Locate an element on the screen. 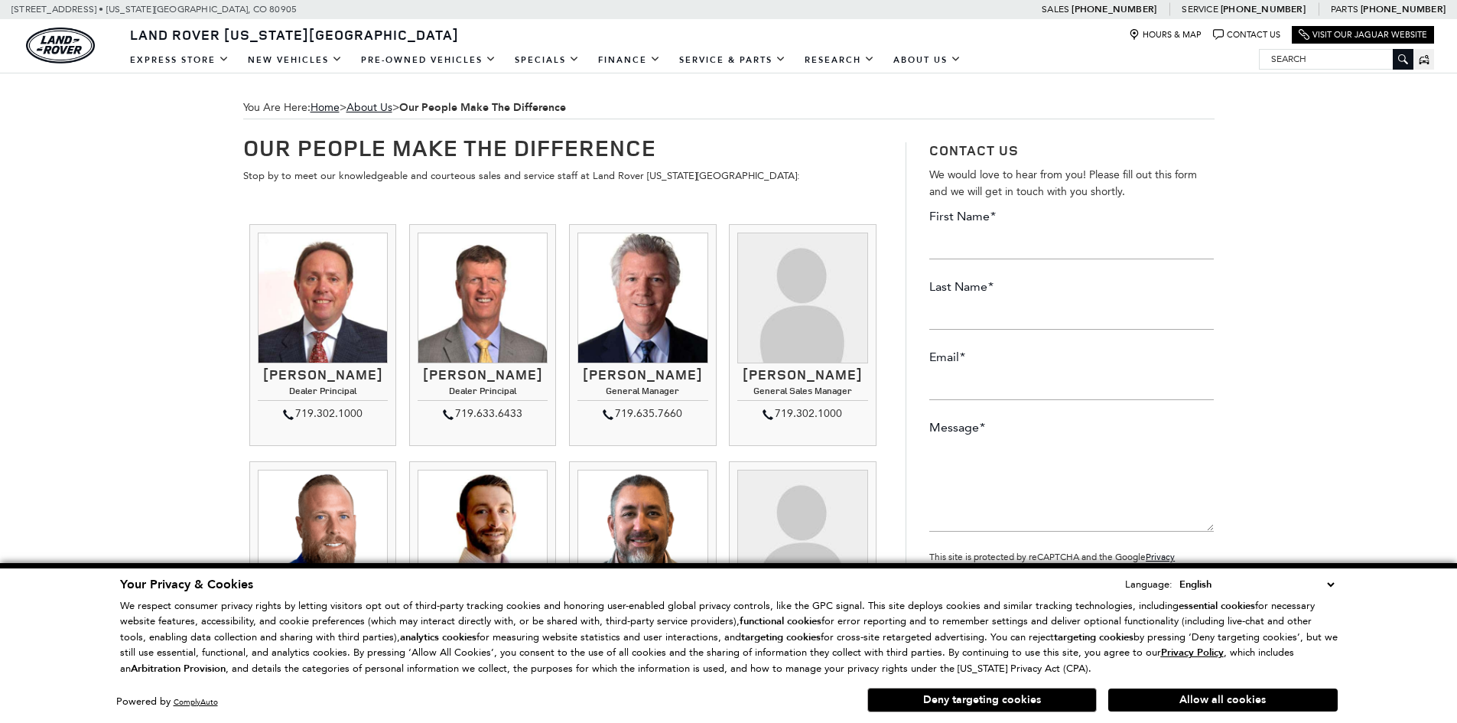 The width and height of the screenshot is (1457, 723). h4: General Sales Manager is located at coordinates (803, 392).